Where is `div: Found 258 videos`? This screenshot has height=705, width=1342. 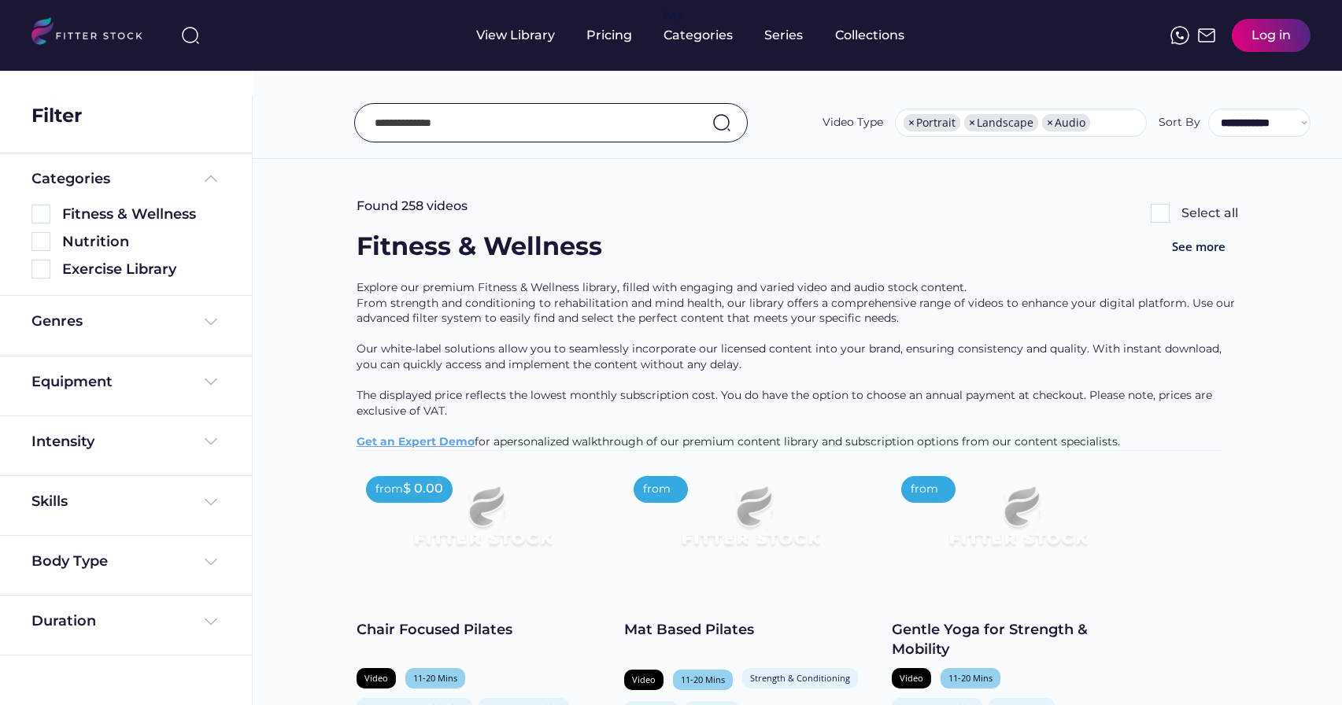 div: Found 258 videos is located at coordinates (412, 206).